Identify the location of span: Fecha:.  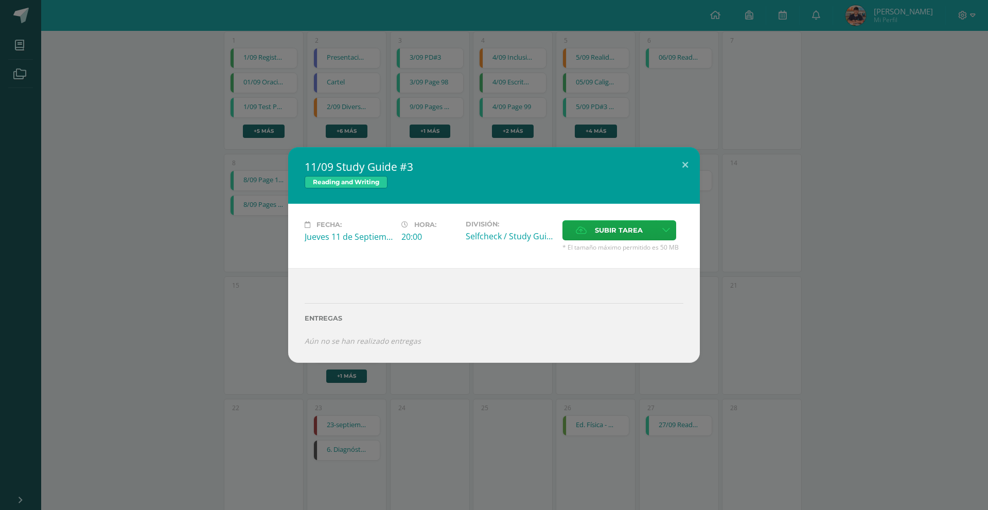
(329, 224).